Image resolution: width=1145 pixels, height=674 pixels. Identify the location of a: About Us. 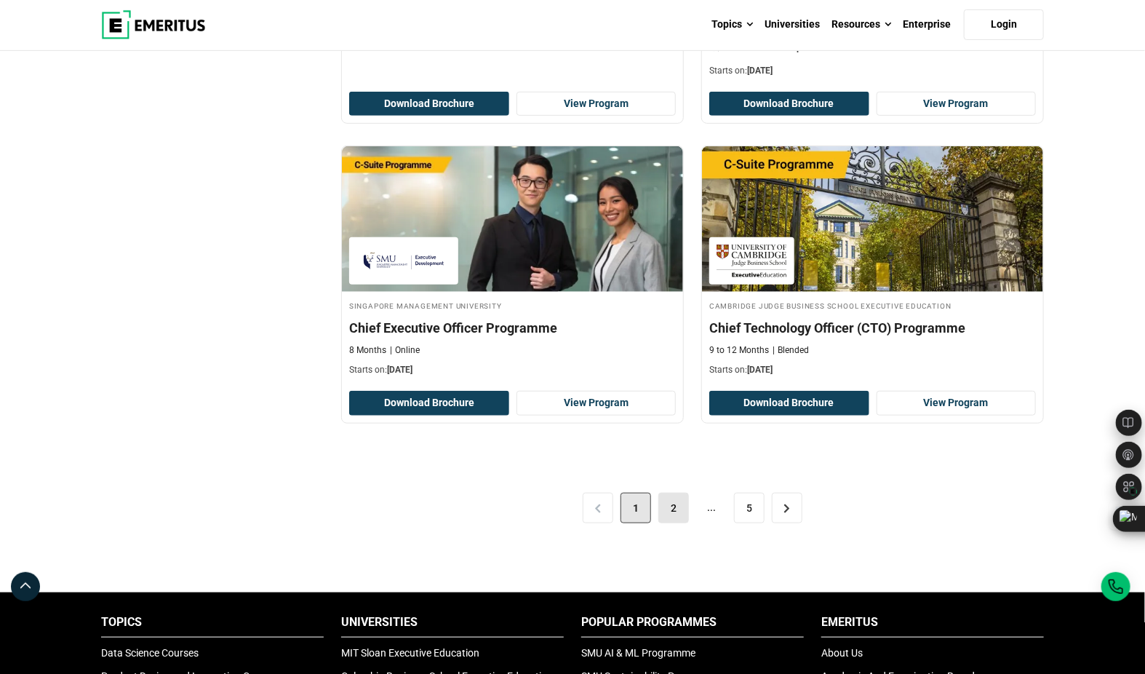
(842, 653).